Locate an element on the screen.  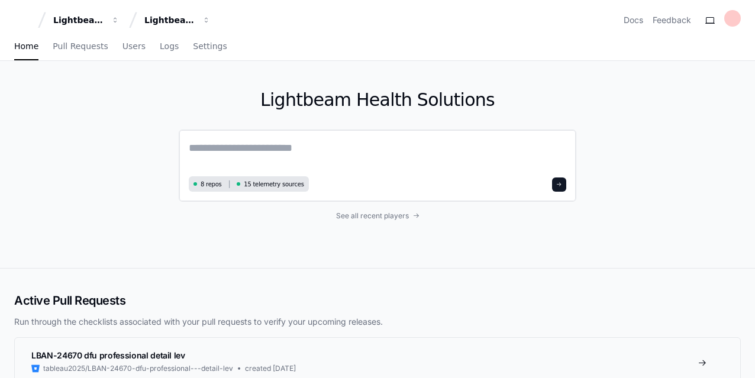
span: Logs is located at coordinates (169, 46).